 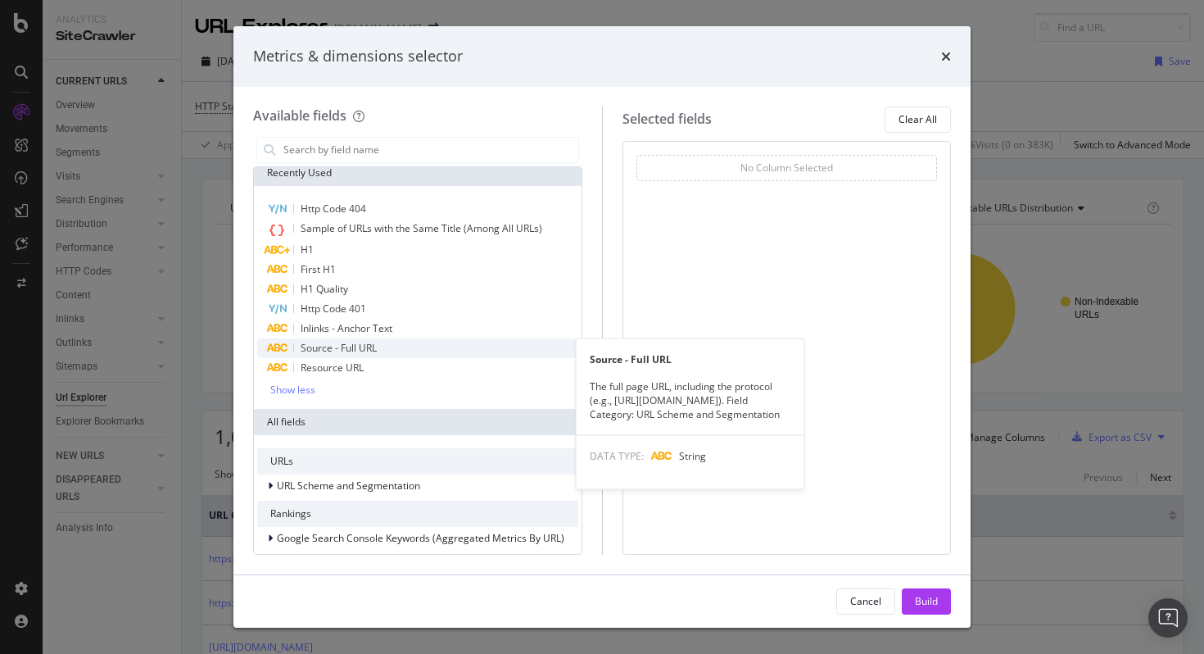 What do you see at coordinates (786, 167) in the screenshot?
I see `div: No Column Selected` at bounding box center [786, 167].